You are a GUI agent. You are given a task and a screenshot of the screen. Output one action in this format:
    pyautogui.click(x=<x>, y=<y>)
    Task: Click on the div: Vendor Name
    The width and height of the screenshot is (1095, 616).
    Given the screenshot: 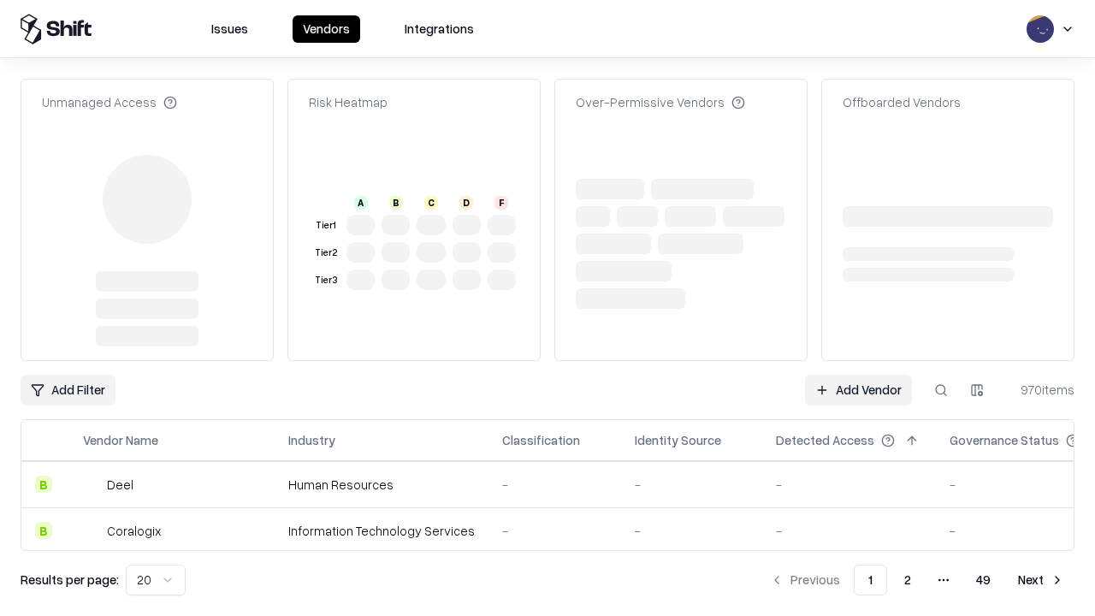 What is the action you would take?
    pyautogui.click(x=121, y=440)
    